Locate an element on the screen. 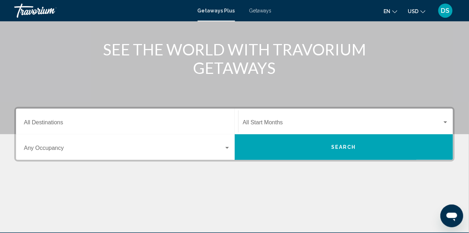 The image size is (469, 233). span: Search is located at coordinates (343, 148).